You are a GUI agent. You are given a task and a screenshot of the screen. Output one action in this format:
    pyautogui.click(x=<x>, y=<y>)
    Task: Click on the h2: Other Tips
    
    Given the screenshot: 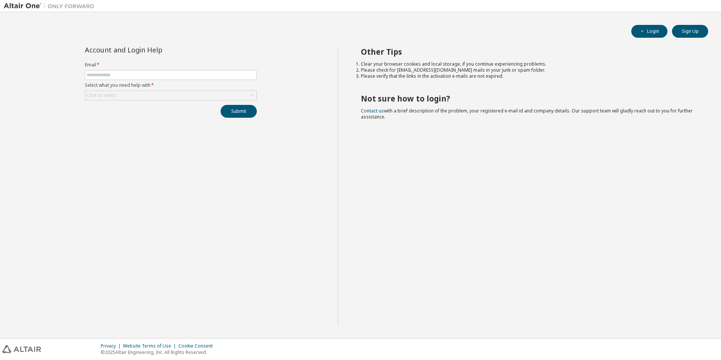 What is the action you would take?
    pyautogui.click(x=528, y=52)
    